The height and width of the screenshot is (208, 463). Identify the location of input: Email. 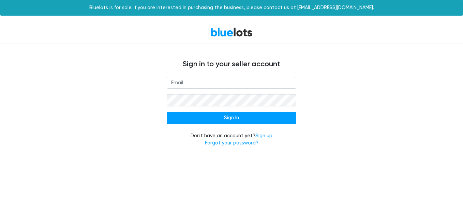
(231, 83).